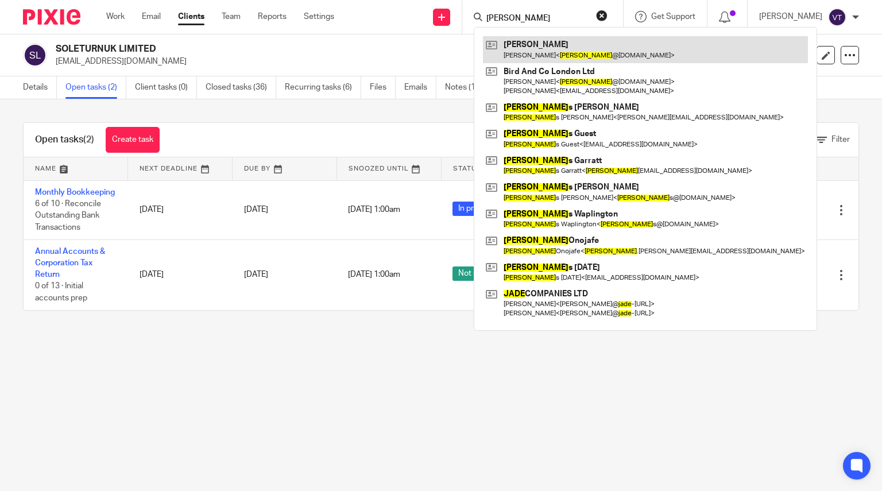  What do you see at coordinates (378, 168) in the screenshot?
I see `span: Snoozed Until` at bounding box center [378, 168].